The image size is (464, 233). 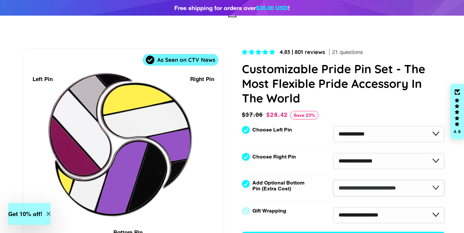 What do you see at coordinates (304, 115) in the screenshot?
I see `span: Save 23%` at bounding box center [304, 115].